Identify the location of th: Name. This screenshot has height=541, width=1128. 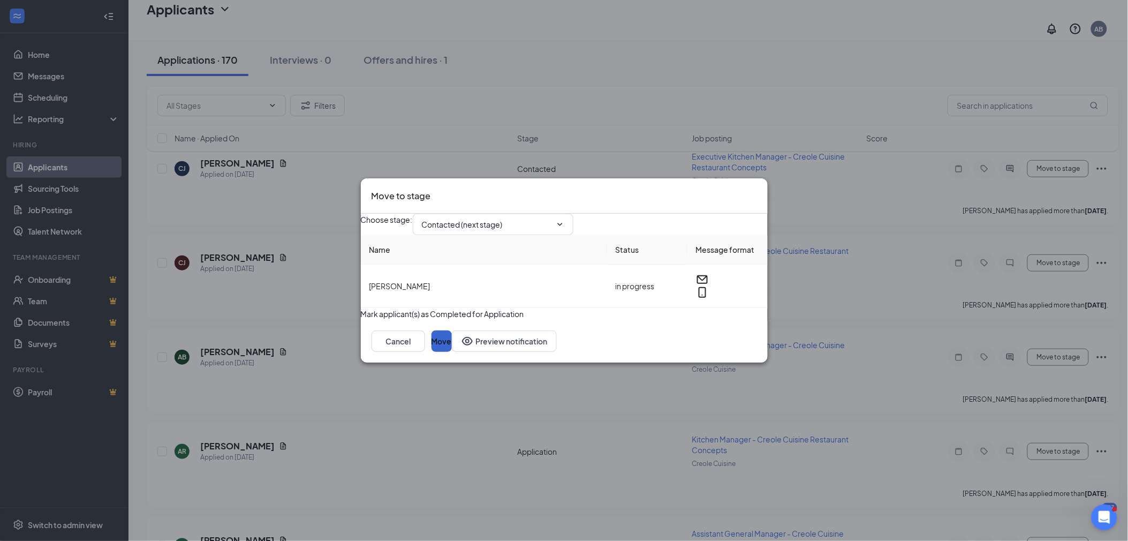
(484, 249).